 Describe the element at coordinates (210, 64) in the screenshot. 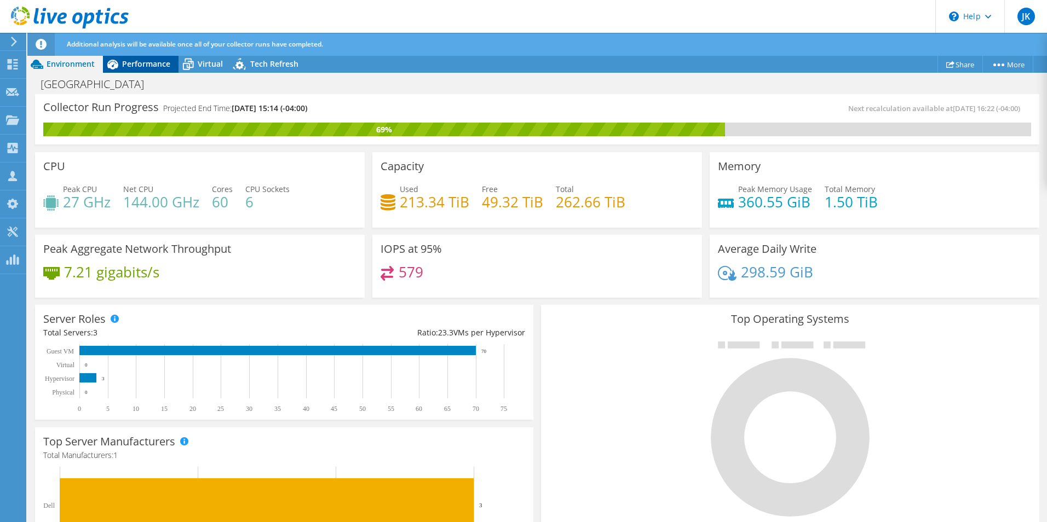

I see `span: Virtual` at that location.